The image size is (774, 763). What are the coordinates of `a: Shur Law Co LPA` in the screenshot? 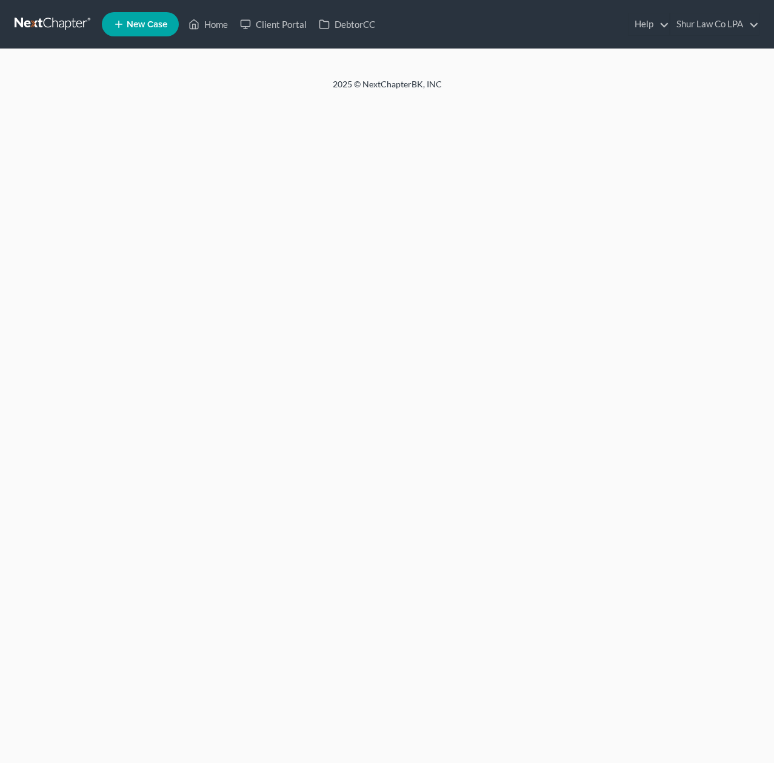 It's located at (715, 24).